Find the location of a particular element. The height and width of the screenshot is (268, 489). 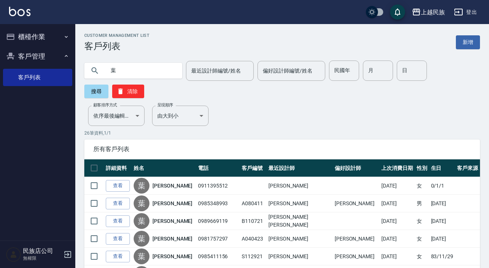

p: 26 筆資料, 1 / 1 is located at coordinates (282, 133).